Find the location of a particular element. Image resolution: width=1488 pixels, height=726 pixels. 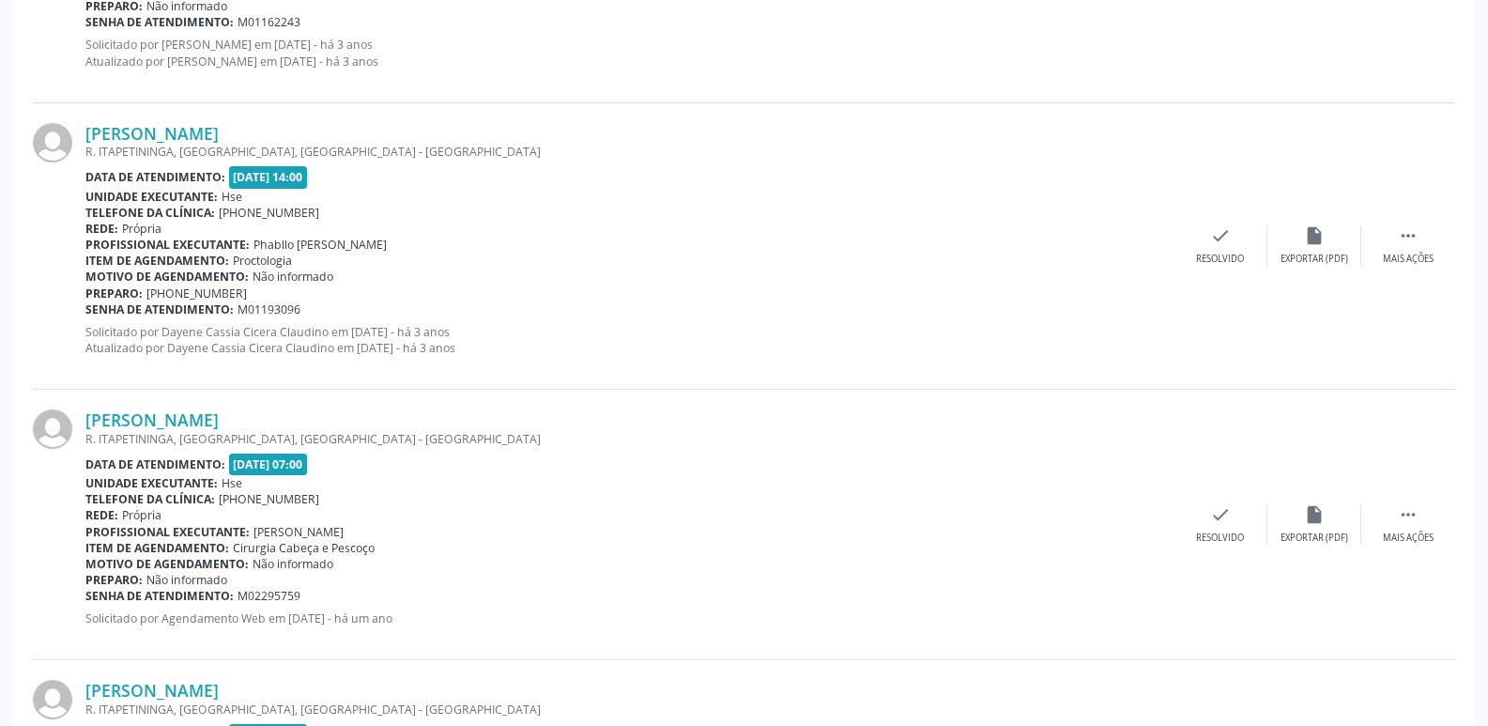

span: M01162243 is located at coordinates (268, 22).